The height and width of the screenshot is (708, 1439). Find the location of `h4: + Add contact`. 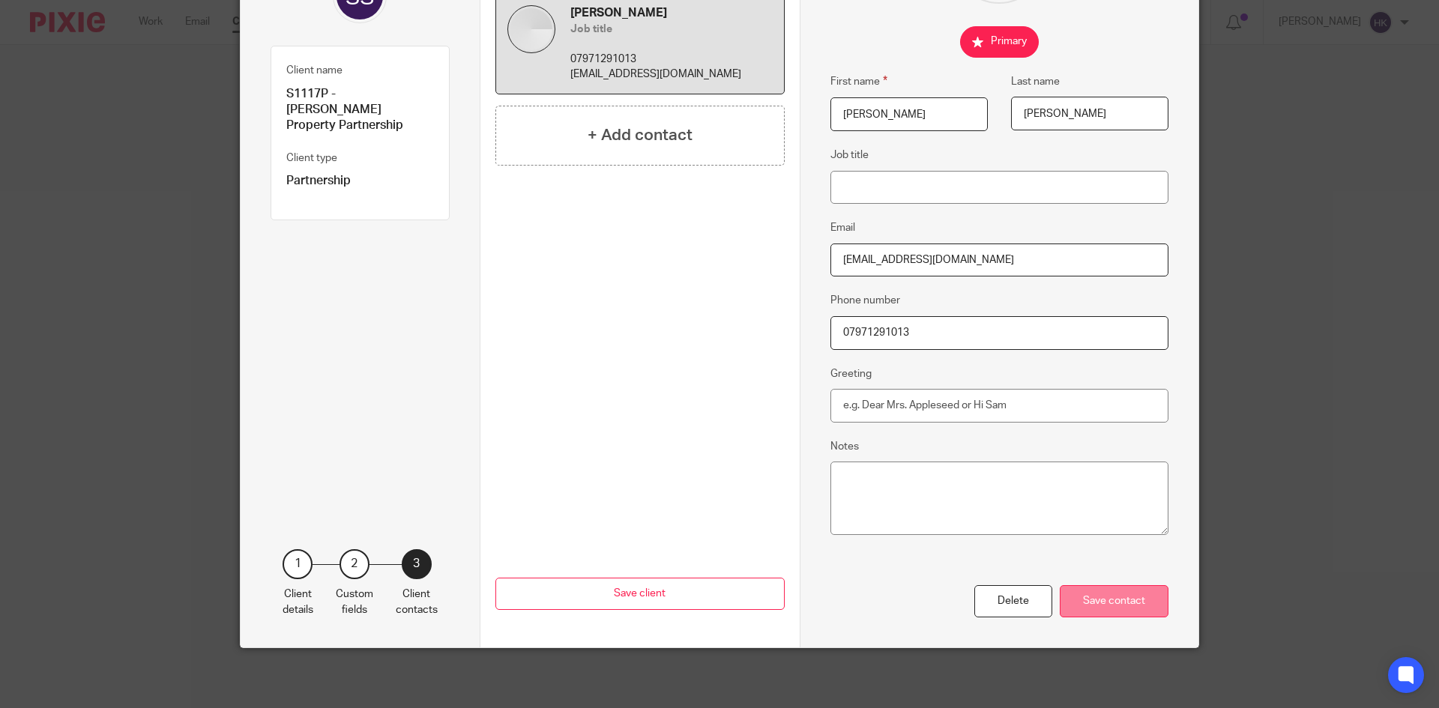

h4: + Add contact is located at coordinates (640, 135).